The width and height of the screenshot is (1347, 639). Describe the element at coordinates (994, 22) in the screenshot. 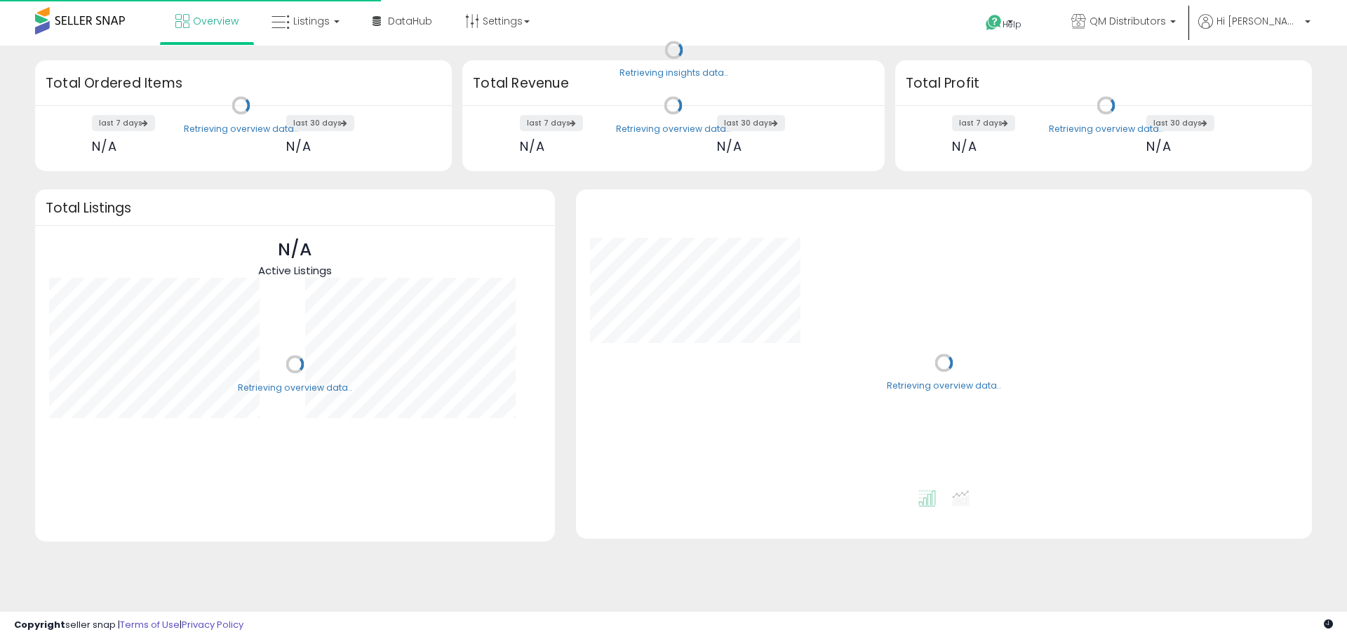

I see `i: Get Help` at that location.